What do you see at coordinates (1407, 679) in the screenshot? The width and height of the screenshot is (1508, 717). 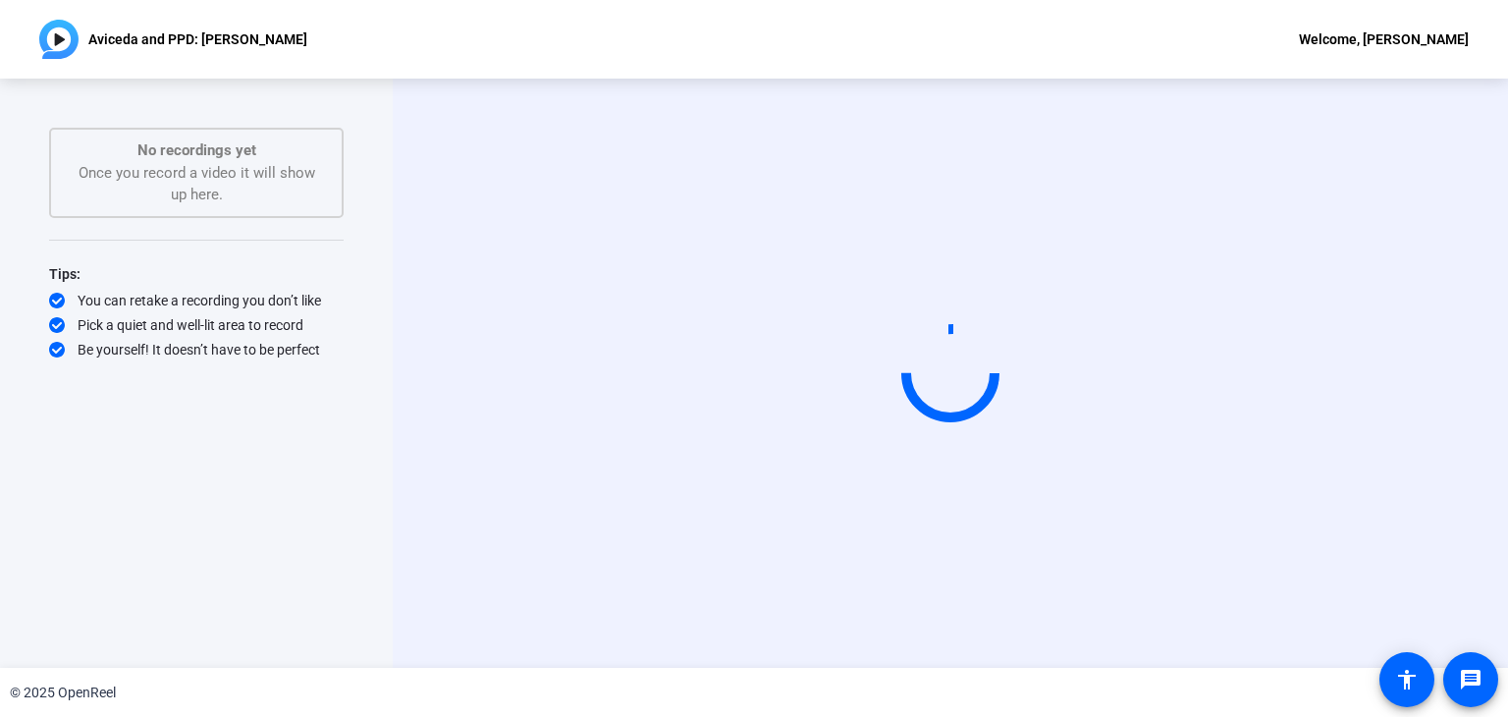 I see `mat-icon: accessibility` at bounding box center [1407, 679].